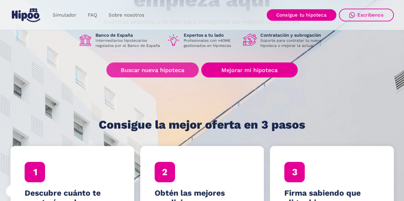 The height and width of the screenshot is (201, 404). Describe the element at coordinates (26, 15) in the screenshot. I see `a: home` at that location.